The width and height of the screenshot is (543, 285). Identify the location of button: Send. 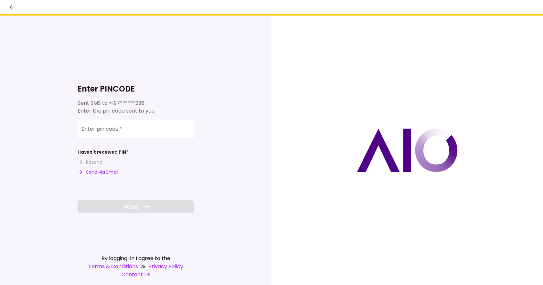
(136, 207).